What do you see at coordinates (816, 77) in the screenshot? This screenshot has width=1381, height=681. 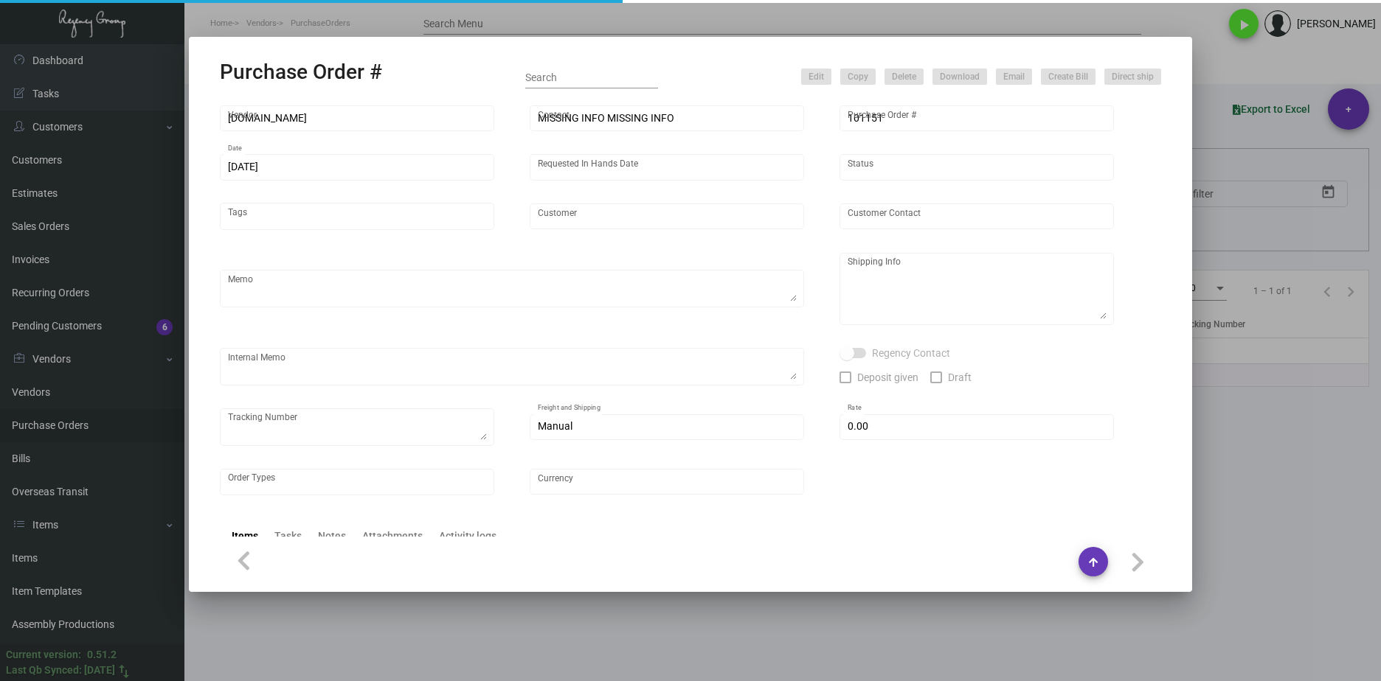 I see `button: Edit` at bounding box center [816, 77].